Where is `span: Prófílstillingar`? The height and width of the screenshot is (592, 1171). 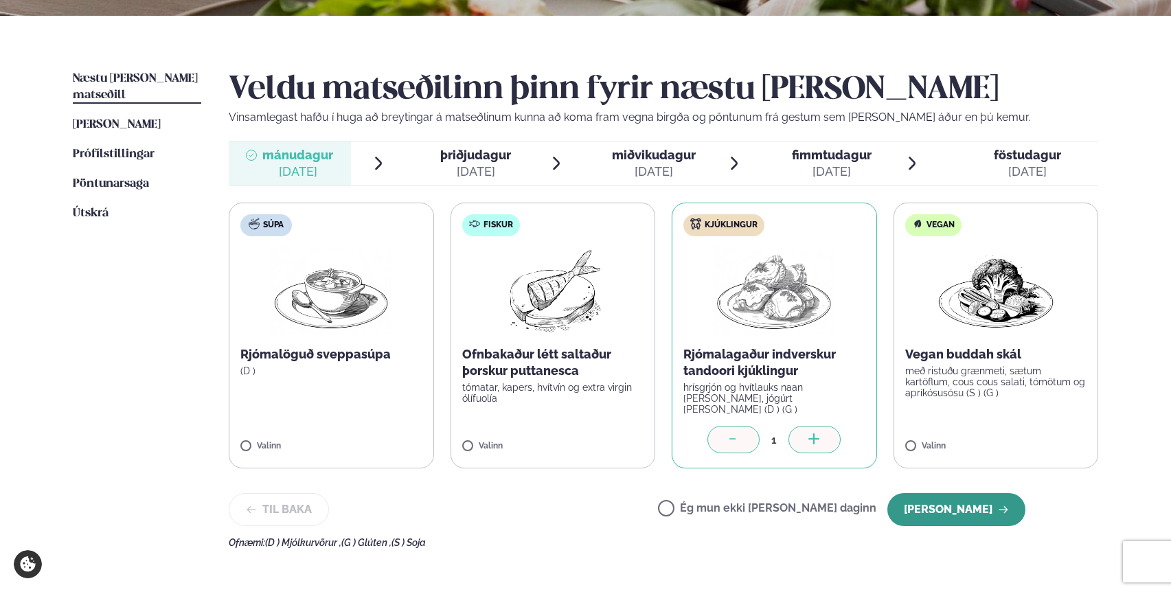
span: Prófílstillingar is located at coordinates (113, 154).